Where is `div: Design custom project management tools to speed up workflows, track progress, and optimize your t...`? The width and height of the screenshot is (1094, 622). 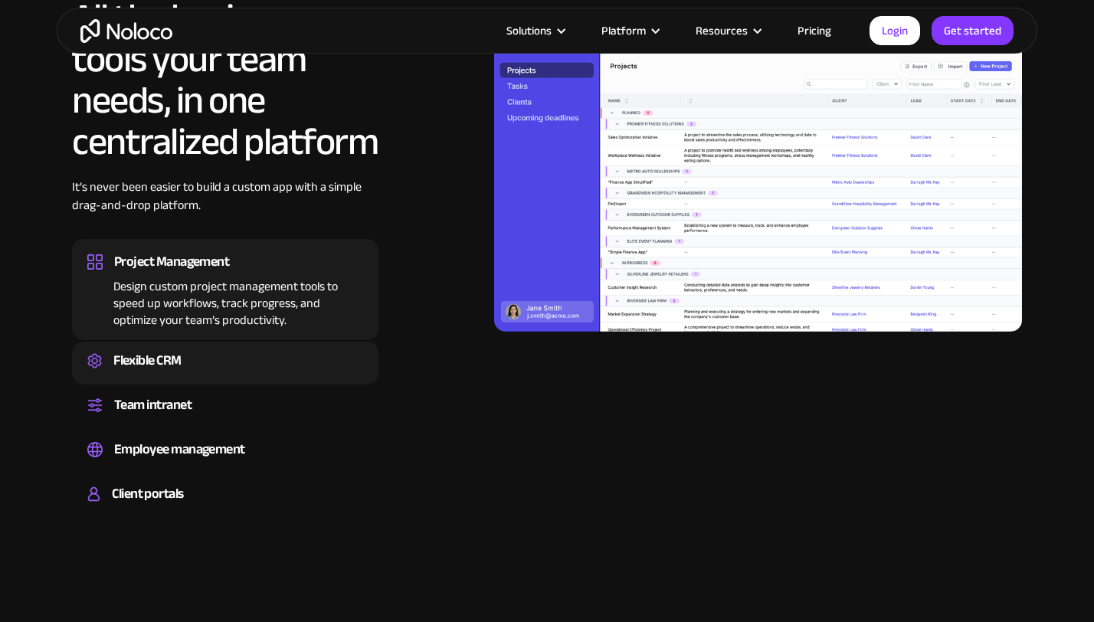
div: Design custom project management tools to speed up workflows, track progress, and optimize your t... is located at coordinates (225, 301).